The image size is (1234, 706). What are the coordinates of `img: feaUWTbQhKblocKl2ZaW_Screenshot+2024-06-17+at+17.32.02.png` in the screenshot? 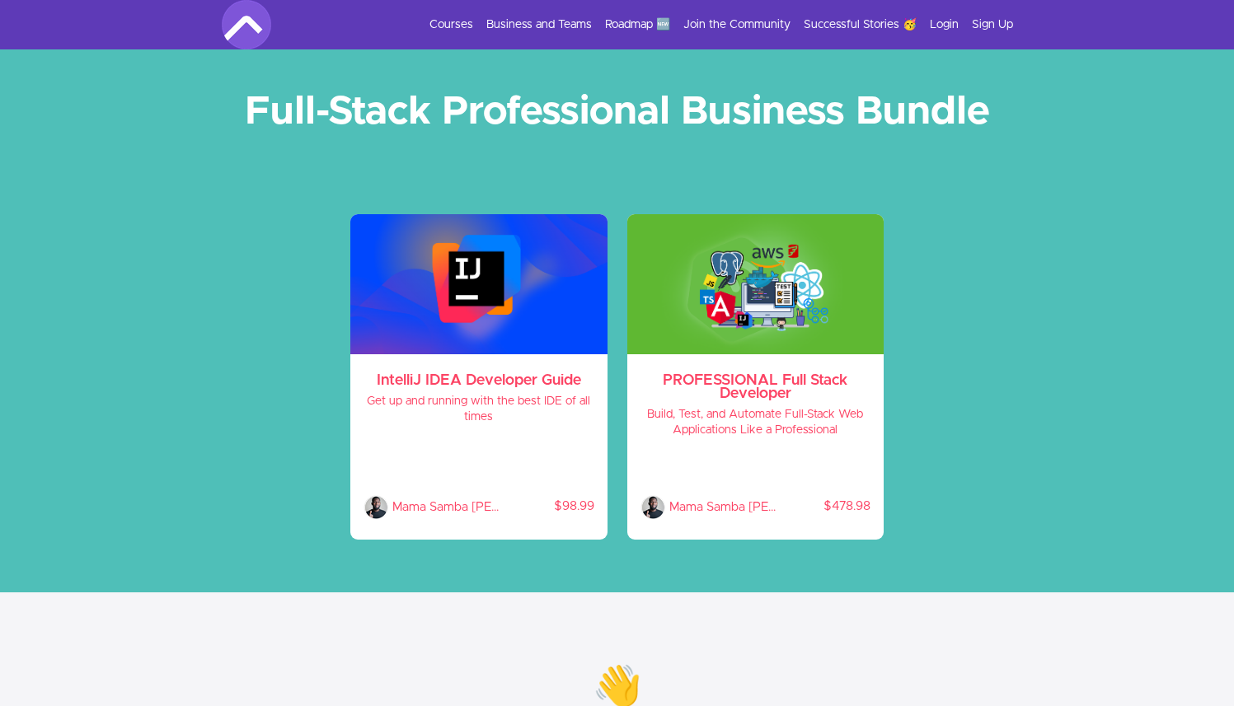 It's located at (479, 284).